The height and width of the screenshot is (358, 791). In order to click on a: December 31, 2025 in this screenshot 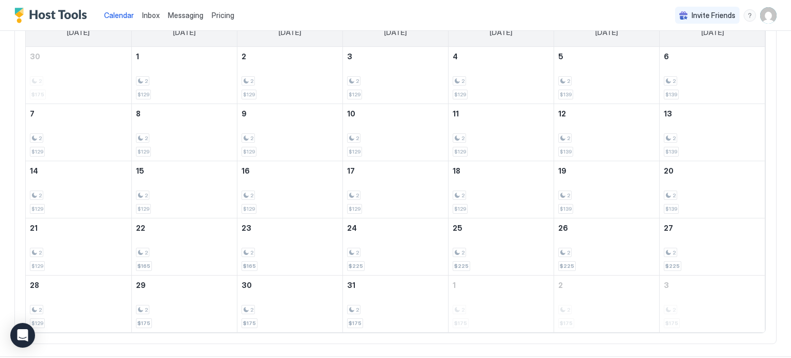, I will do `click(396, 285)`.